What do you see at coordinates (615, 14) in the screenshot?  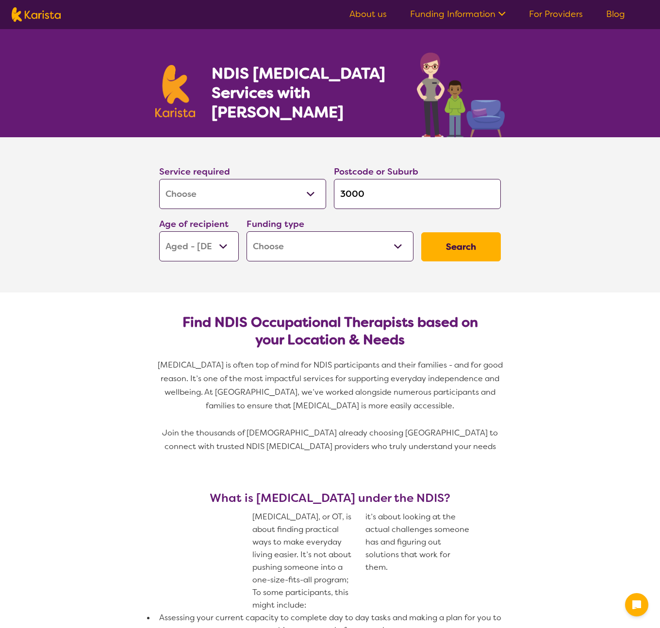 I see `a: Blog` at bounding box center [615, 14].